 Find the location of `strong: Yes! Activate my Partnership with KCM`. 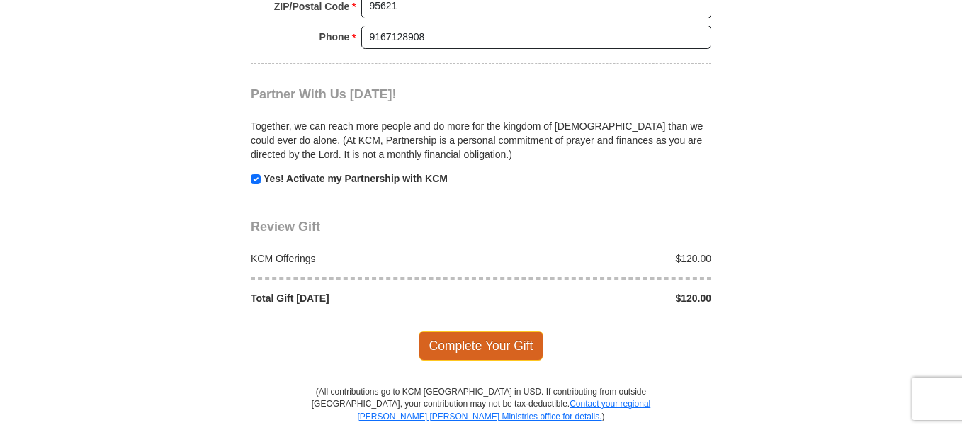

strong: Yes! Activate my Partnership with KCM is located at coordinates (356, 178).